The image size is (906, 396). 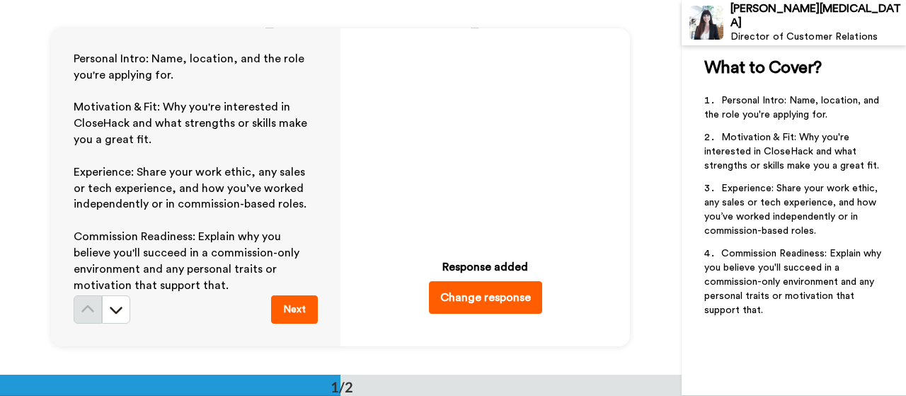 I want to click on div: Response added, so click(x=485, y=267).